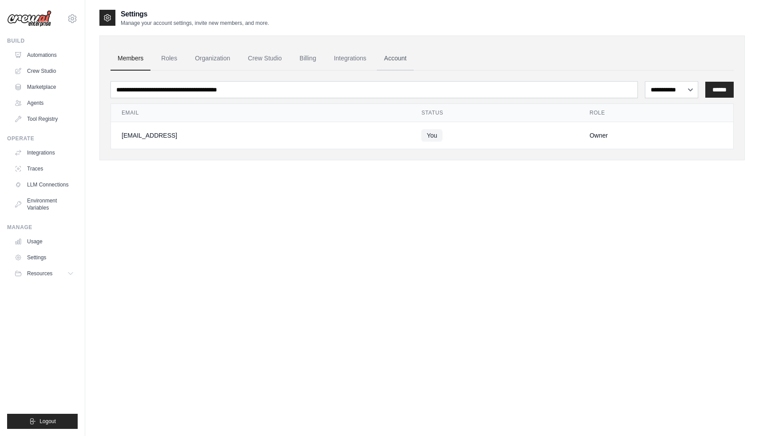  Describe the element at coordinates (44, 204) in the screenshot. I see `a: Environment Variables` at that location.